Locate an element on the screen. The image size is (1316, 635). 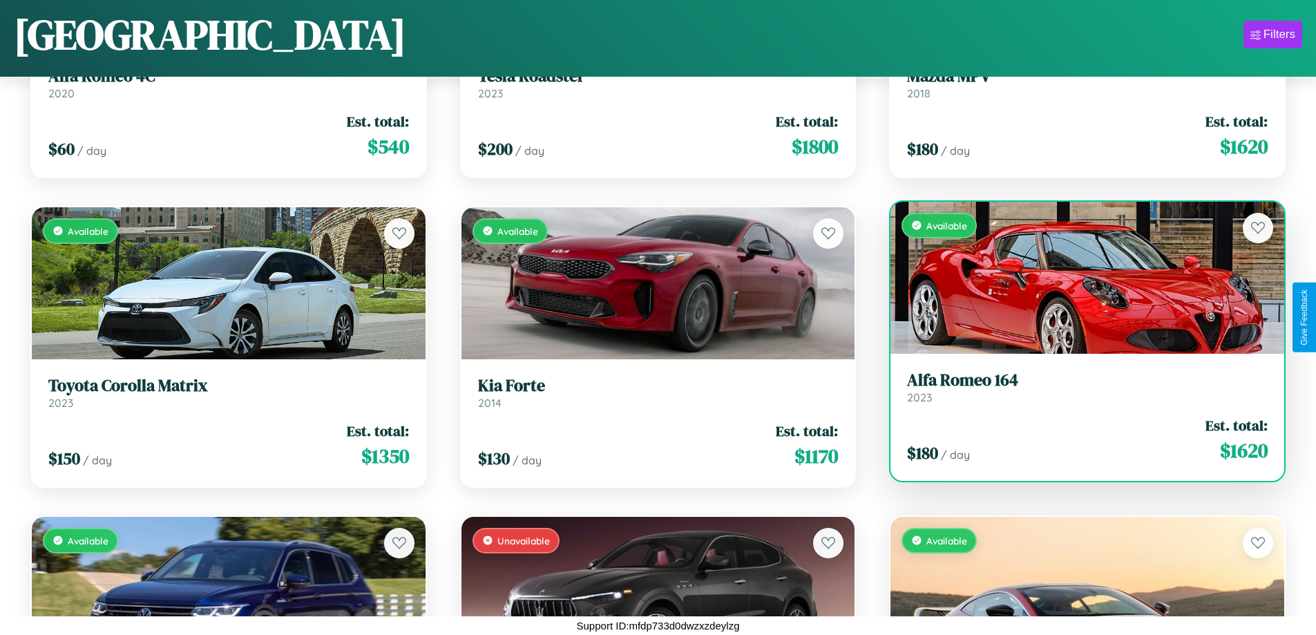
a: Kia Forte2014 is located at coordinates (658, 392).